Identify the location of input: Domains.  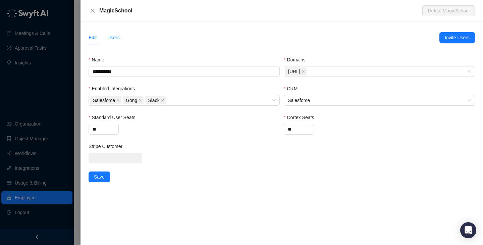
(308, 71).